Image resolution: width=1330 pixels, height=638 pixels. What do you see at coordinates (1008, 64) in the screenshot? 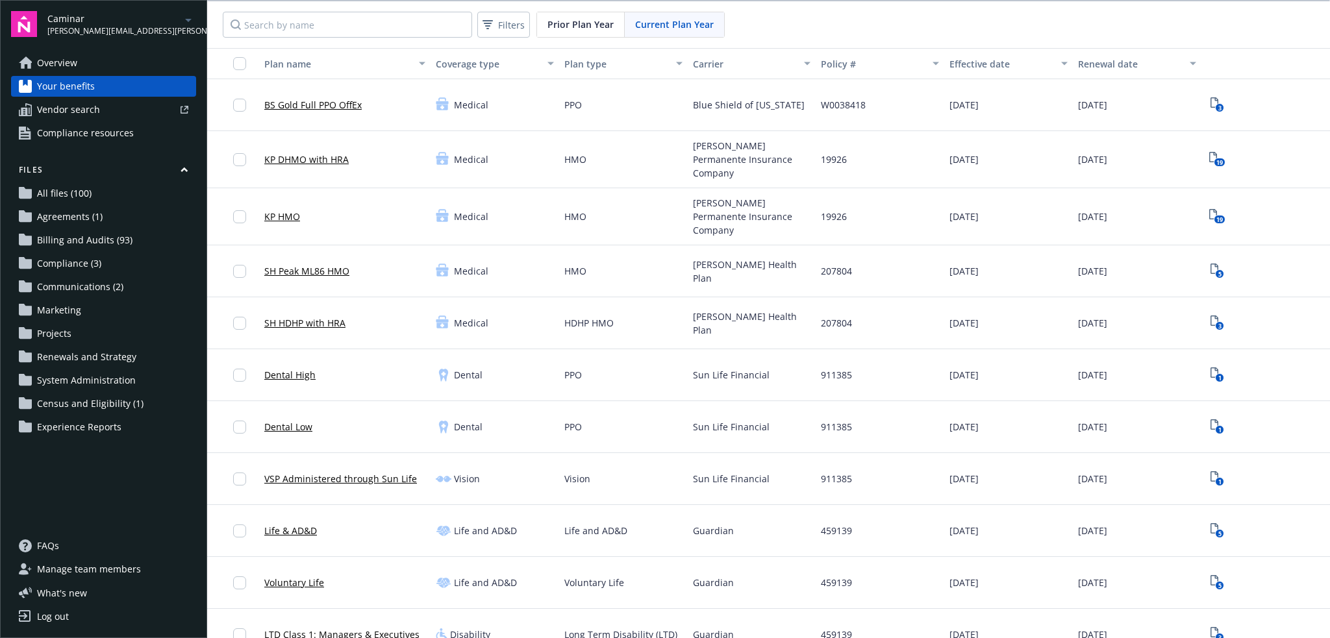
I see `button: Effective date` at bounding box center [1008, 64].